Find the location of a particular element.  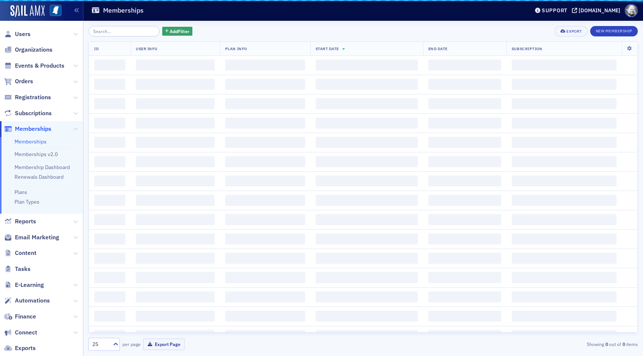

label: per page is located at coordinates (131, 344).